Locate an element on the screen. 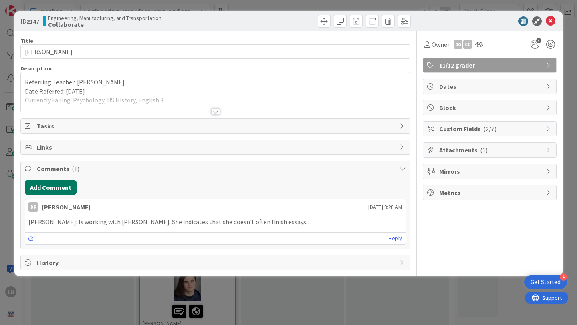  input: type card name here... is located at coordinates (215, 52).